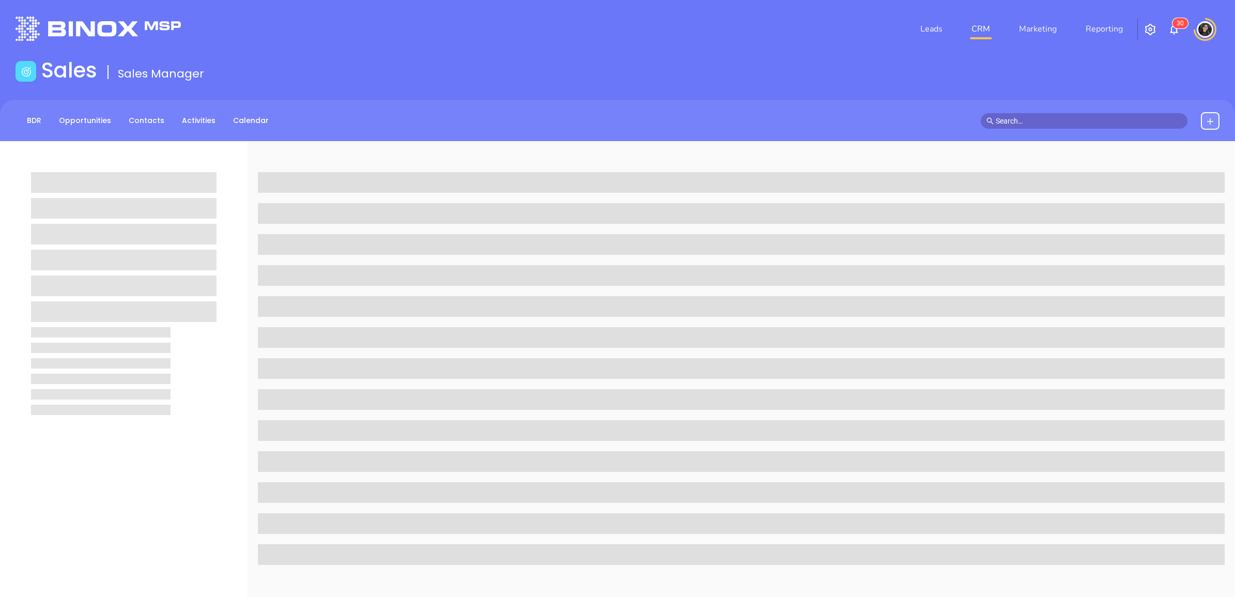  I want to click on span: Sales Manager, so click(161, 73).